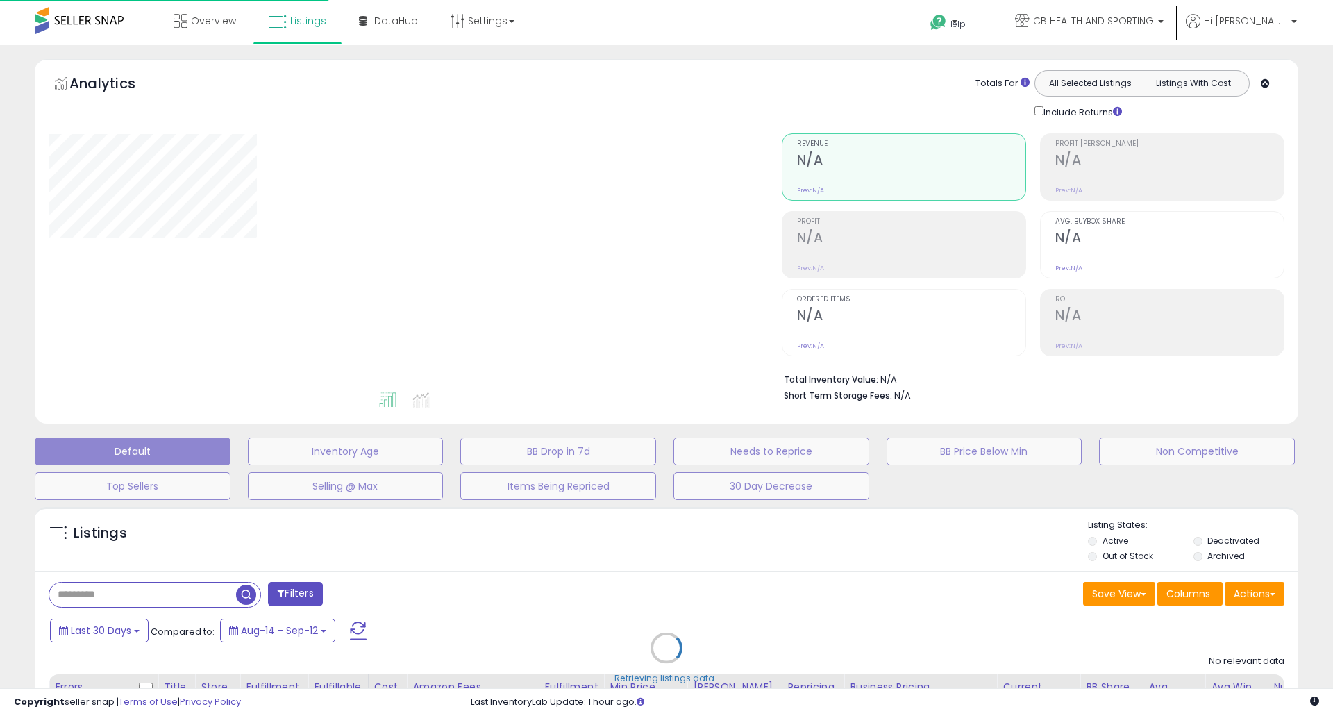 This screenshot has height=716, width=1333. I want to click on span: Revenue, so click(911, 144).